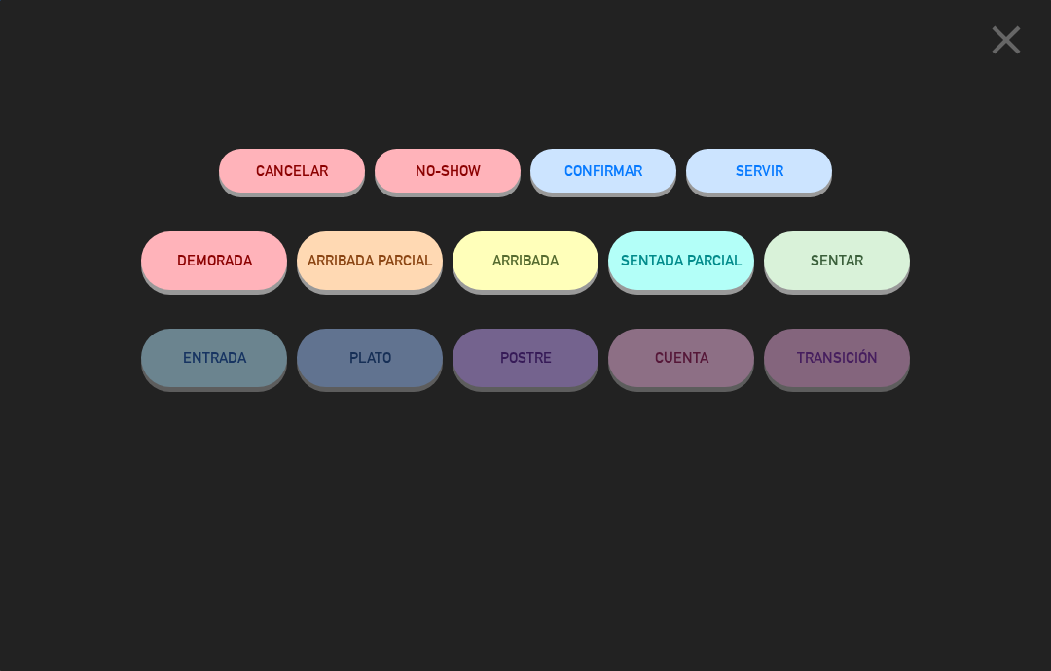 The width and height of the screenshot is (1051, 671). What do you see at coordinates (837, 260) in the screenshot?
I see `span: SENTAR` at bounding box center [837, 260].